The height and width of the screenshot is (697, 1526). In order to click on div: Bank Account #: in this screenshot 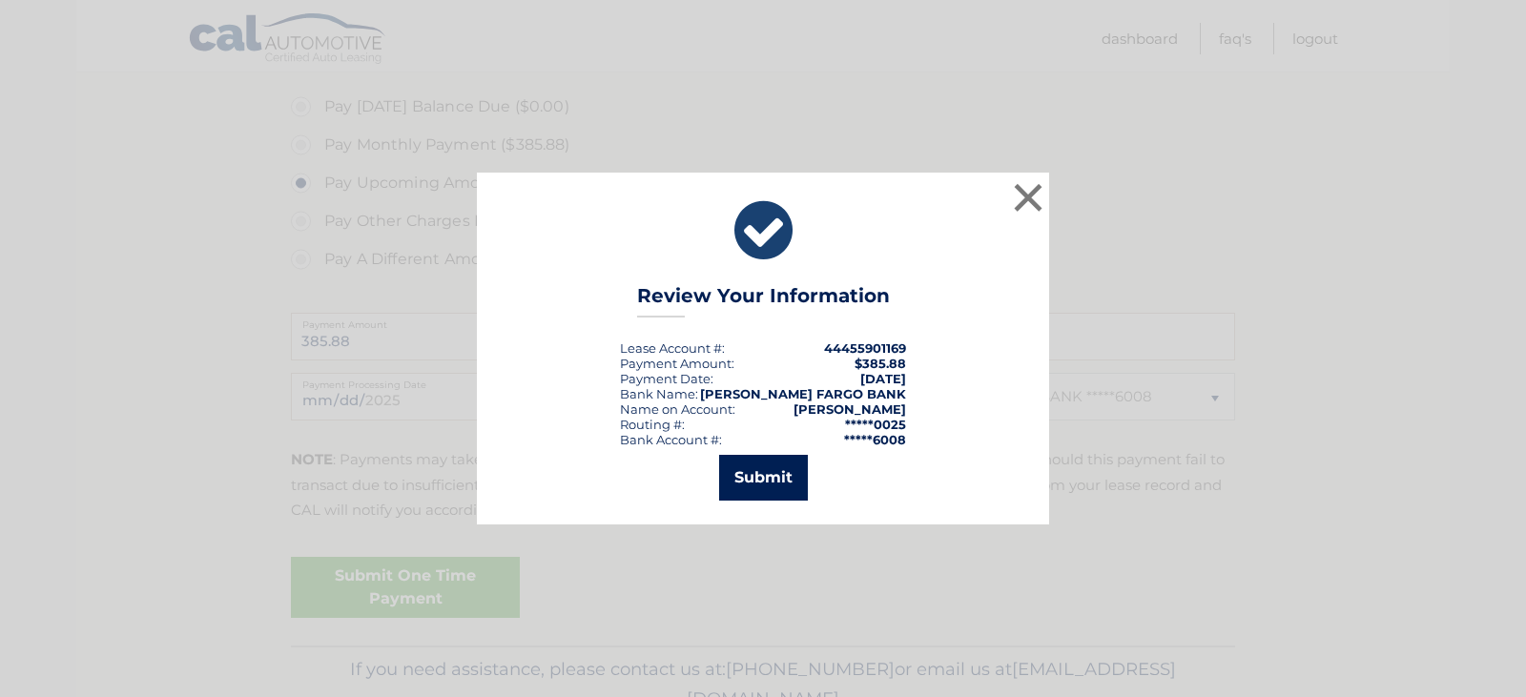, I will do `click(670, 440)`.